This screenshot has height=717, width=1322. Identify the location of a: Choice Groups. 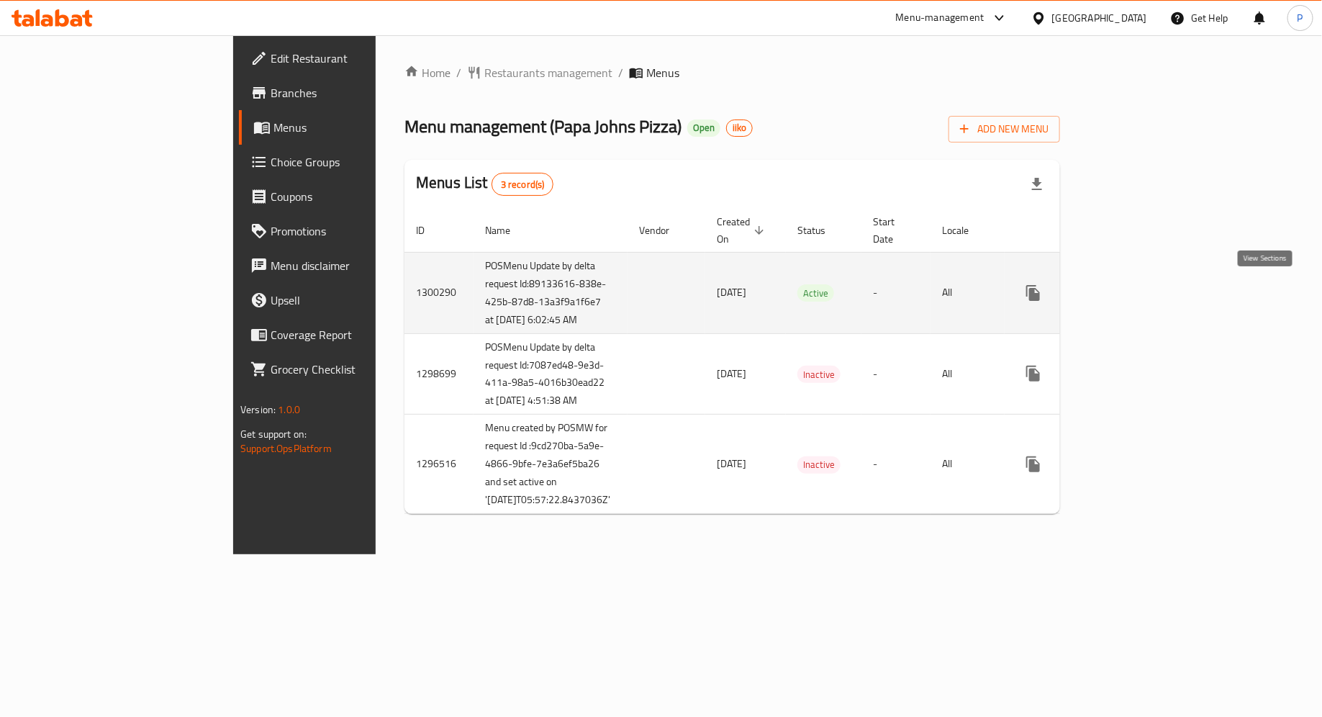
(346, 162).